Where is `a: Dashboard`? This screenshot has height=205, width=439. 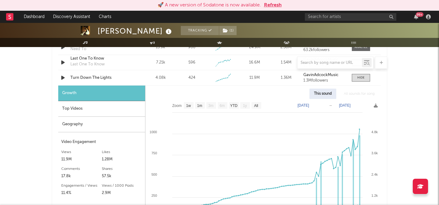 a: Dashboard is located at coordinates (34, 17).